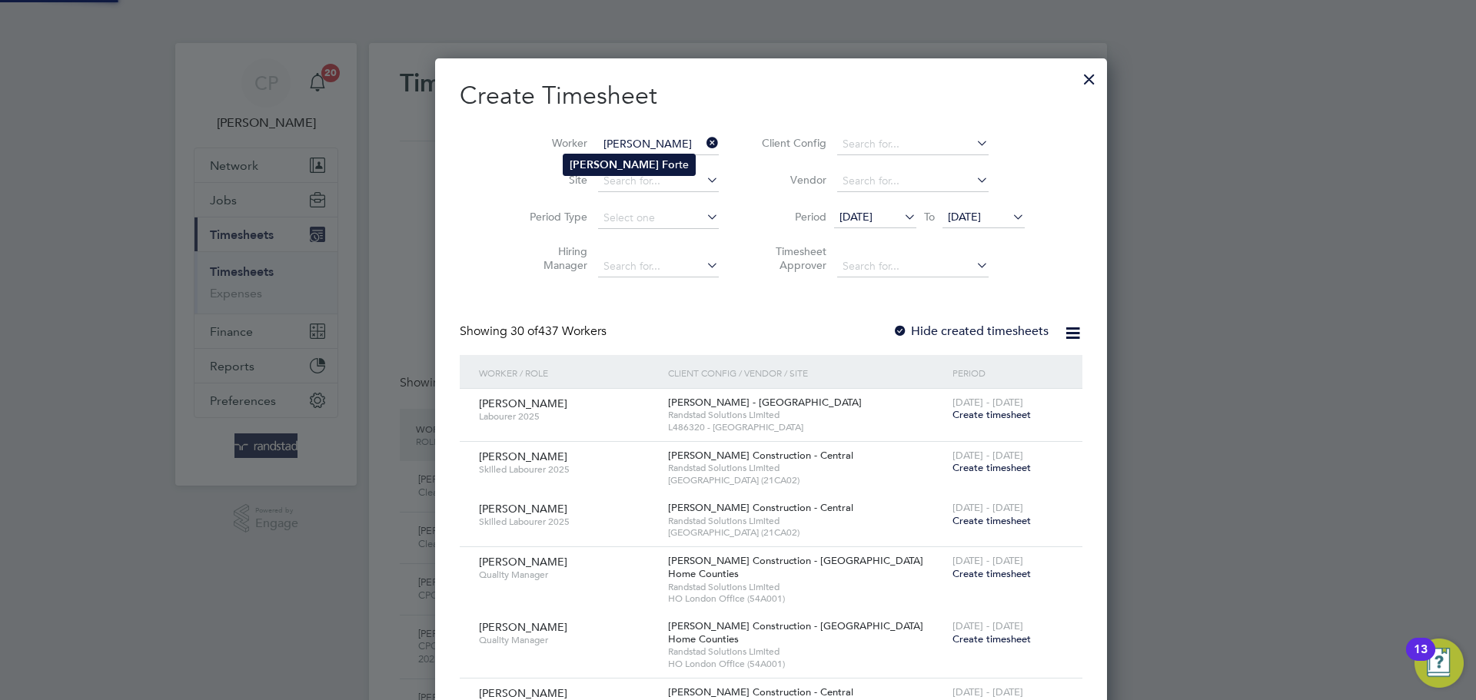  What do you see at coordinates (929, 217) in the screenshot?
I see `span: To` at bounding box center [929, 217].